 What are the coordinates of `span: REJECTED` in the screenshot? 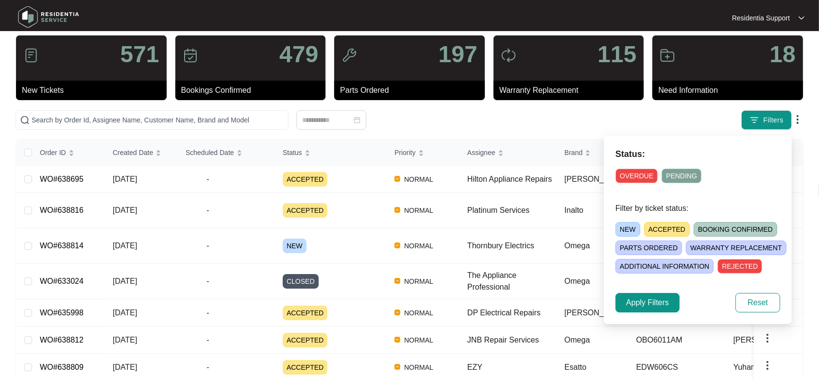 It's located at (740, 266).